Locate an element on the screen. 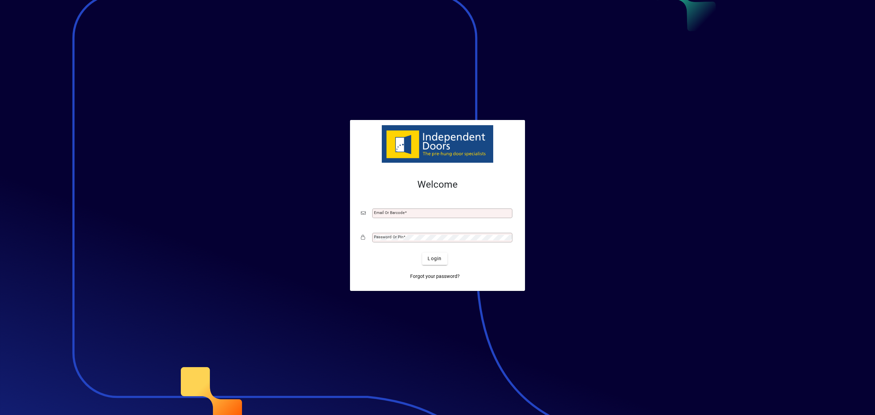 The height and width of the screenshot is (415, 875). span: Forgot your password? is located at coordinates (435, 276).